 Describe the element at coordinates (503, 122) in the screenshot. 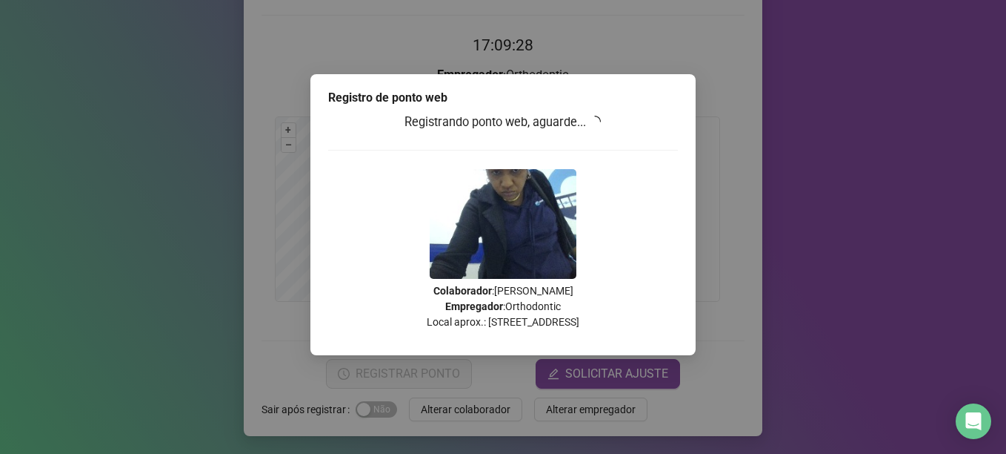

I see `h3: Registrando ponto web, aguarde...` at that location.